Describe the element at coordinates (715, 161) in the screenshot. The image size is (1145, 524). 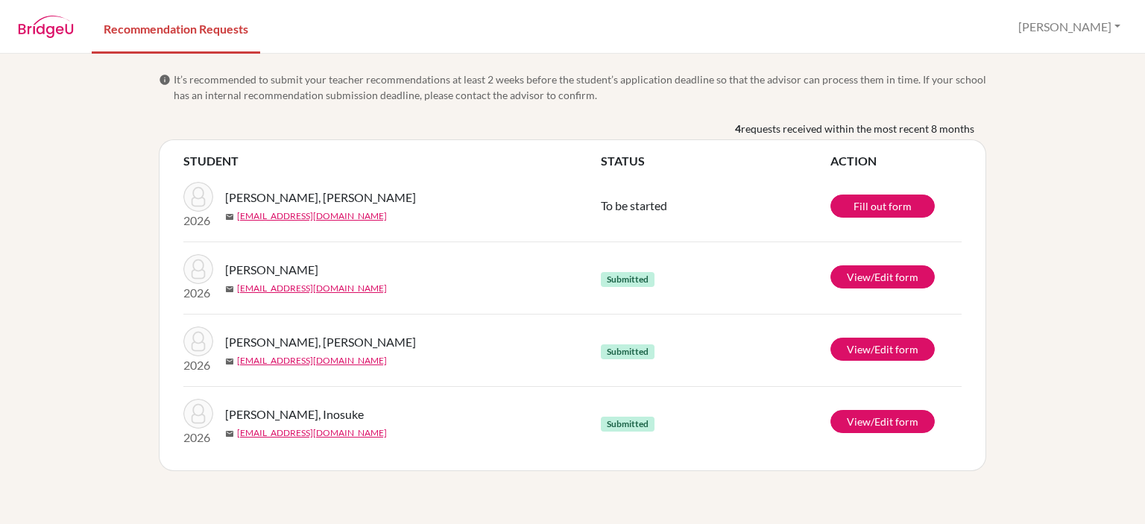
I see `th: STATUS` at that location.